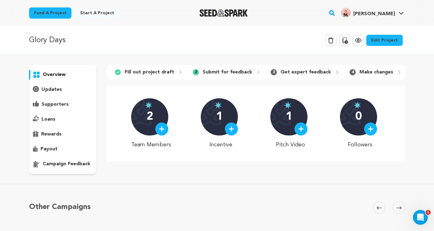 The height and width of the screenshot is (231, 434). Describe the element at coordinates (47, 40) in the screenshot. I see `p: Glory Days` at that location.